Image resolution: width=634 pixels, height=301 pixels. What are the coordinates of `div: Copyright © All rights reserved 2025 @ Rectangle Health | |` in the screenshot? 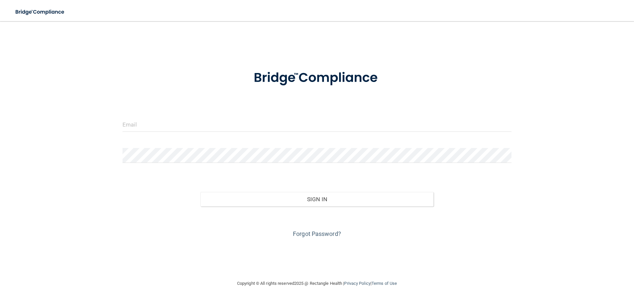 It's located at (317, 283).